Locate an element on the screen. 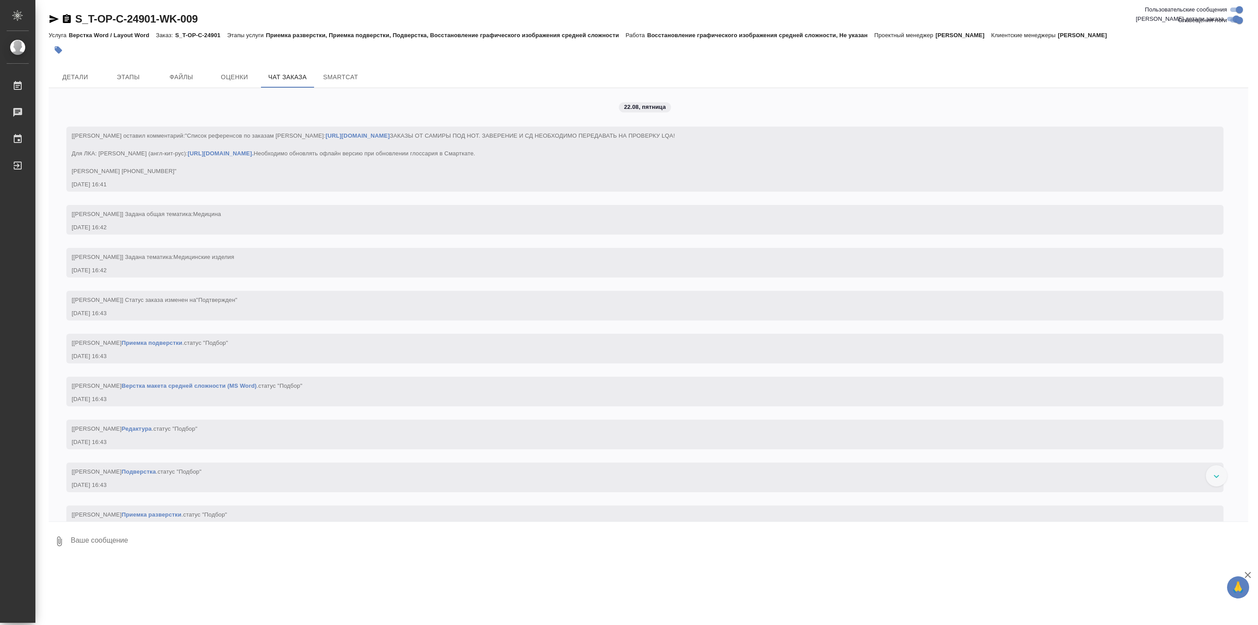 The image size is (1258, 625). span: Детали is located at coordinates (75, 77).